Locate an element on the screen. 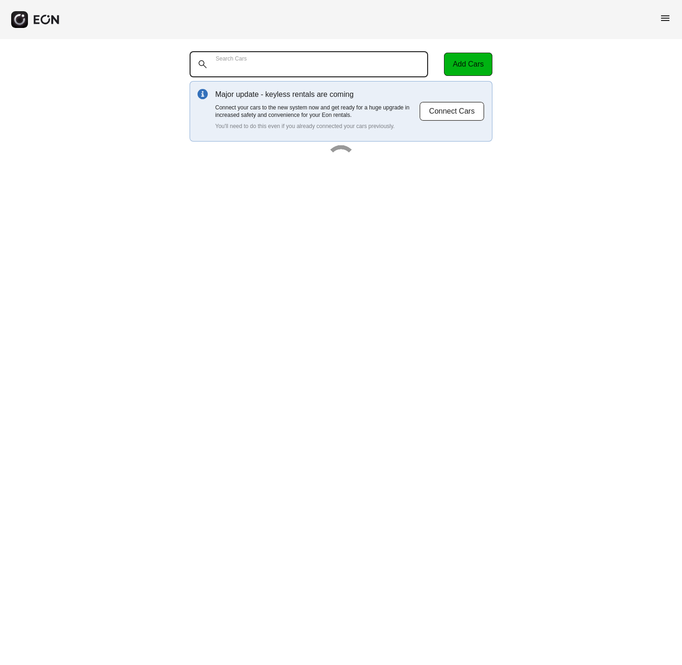 The image size is (682, 665). p: Connect your cars to the new system now and get ready for a huge upgrade in increased safety and ... is located at coordinates (317, 111).